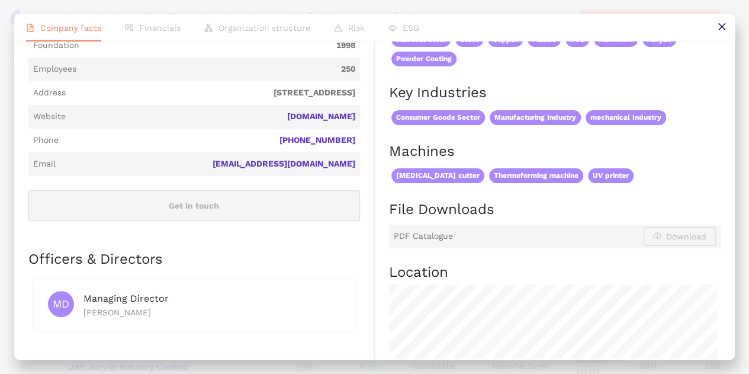 Image resolution: width=749 pixels, height=374 pixels. I want to click on span: Manufacturing Industry, so click(535, 117).